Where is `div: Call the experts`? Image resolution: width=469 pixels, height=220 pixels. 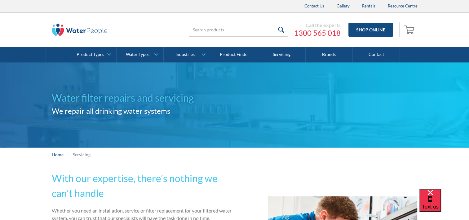 div: Call the experts is located at coordinates (318, 25).